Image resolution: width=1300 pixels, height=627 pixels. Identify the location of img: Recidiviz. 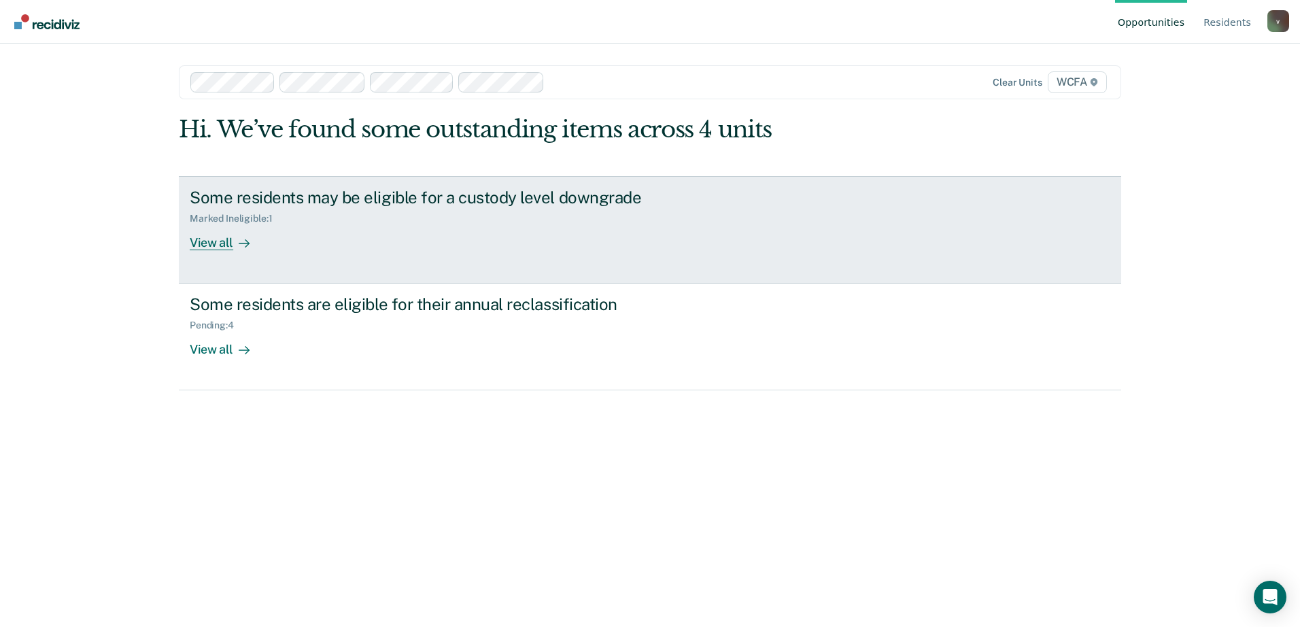
(47, 22).